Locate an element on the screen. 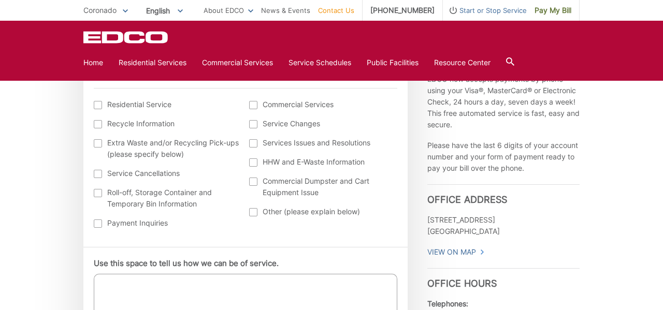 This screenshot has height=310, width=663. a: Service Schedules is located at coordinates (320, 63).